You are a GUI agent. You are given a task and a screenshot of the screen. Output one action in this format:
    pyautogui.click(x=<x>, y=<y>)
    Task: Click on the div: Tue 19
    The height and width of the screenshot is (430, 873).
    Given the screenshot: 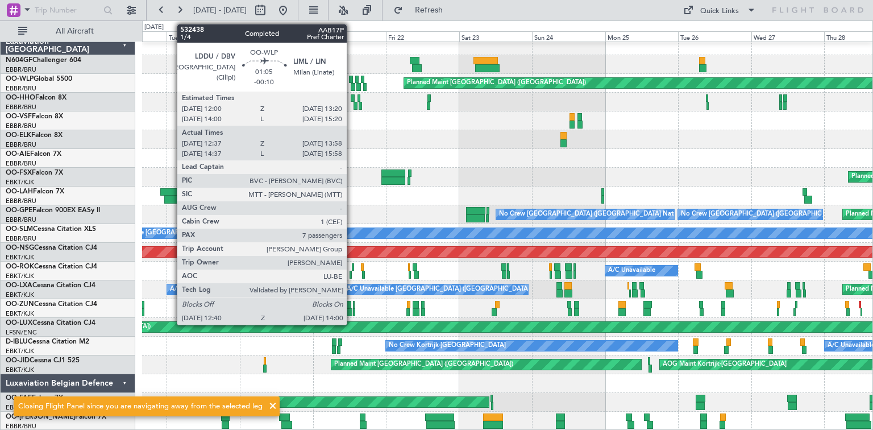 What is the action you would take?
    pyautogui.click(x=203, y=36)
    